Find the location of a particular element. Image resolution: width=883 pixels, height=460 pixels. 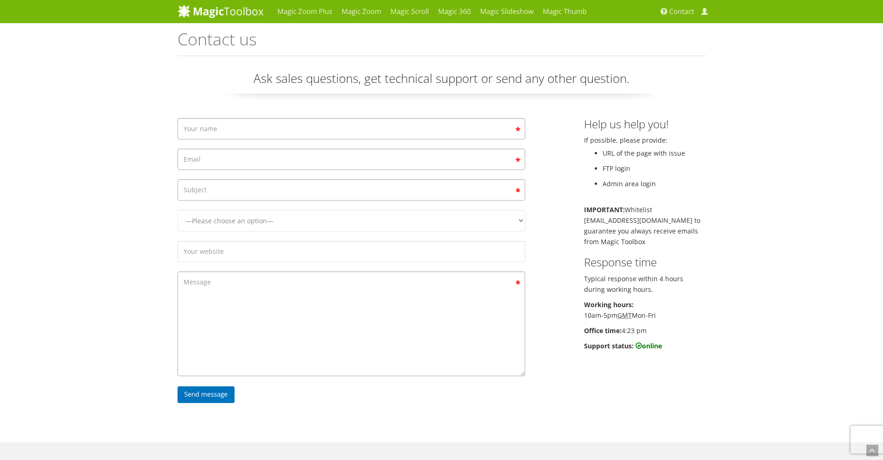

b: online is located at coordinates (648, 346).